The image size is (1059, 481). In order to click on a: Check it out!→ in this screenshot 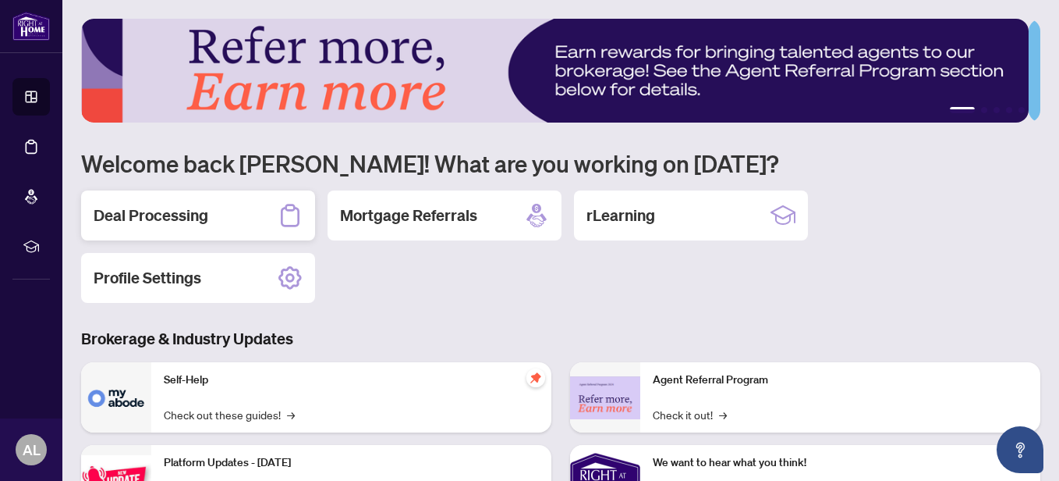, I will do `click(690, 414)`.